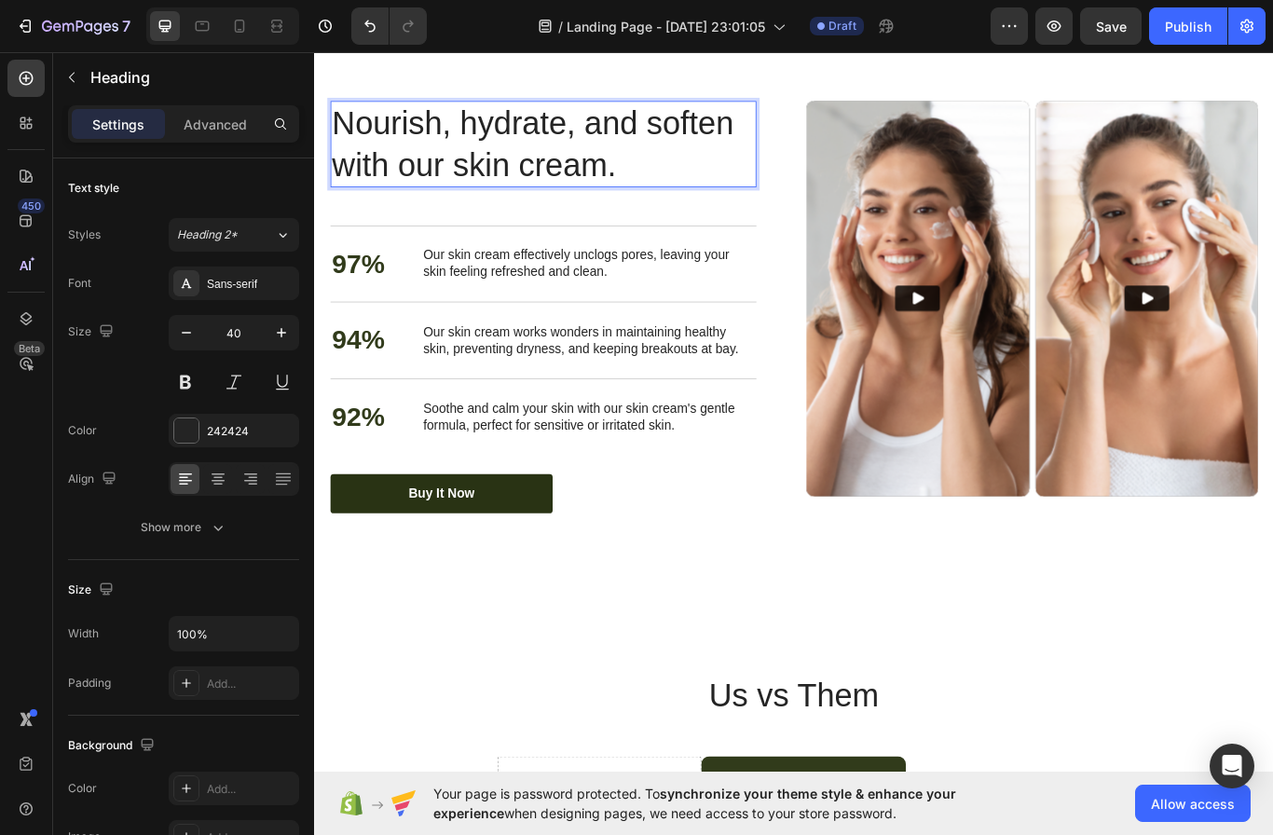 This screenshot has width=1273, height=835. I want to click on span: Save, so click(1111, 26).